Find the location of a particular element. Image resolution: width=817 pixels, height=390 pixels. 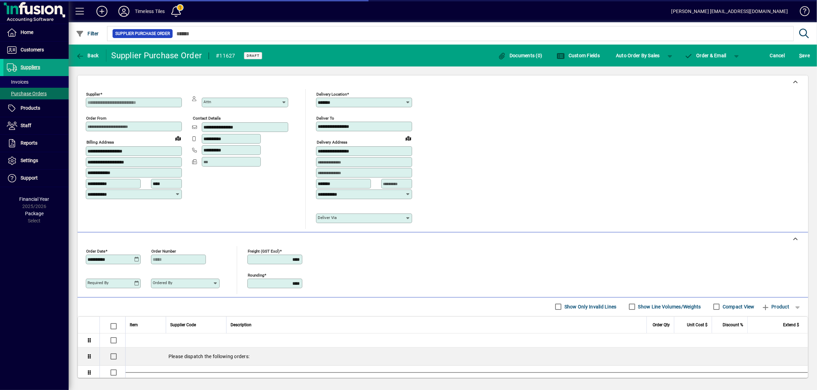

span: Suppliers is located at coordinates (30, 67).